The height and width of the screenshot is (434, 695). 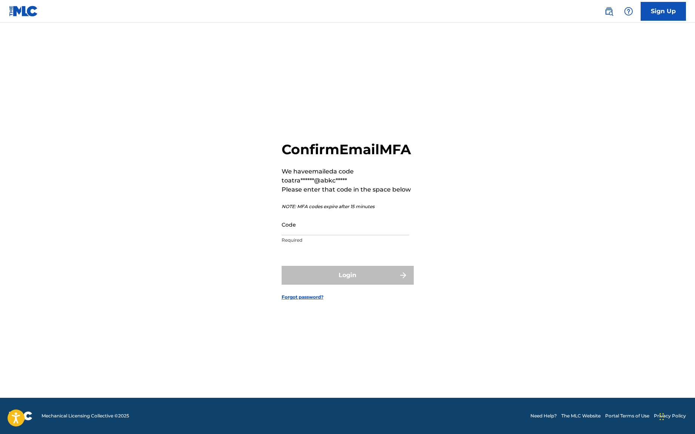 What do you see at coordinates (581, 416) in the screenshot?
I see `a: The MLC Website` at bounding box center [581, 416].